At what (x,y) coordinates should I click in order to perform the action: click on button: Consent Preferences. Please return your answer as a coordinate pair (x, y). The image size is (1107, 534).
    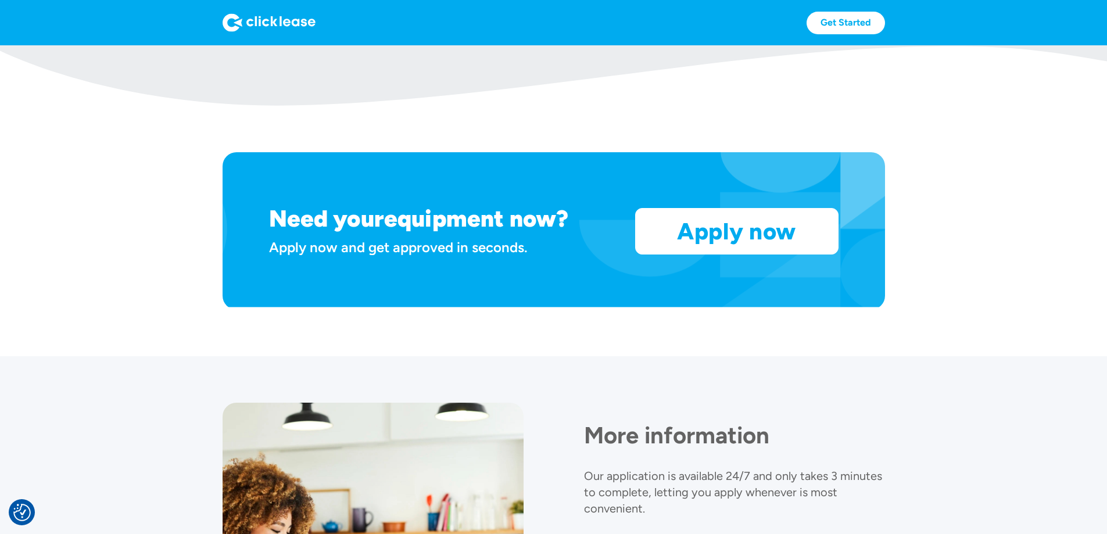
    Looking at the image, I should click on (22, 512).